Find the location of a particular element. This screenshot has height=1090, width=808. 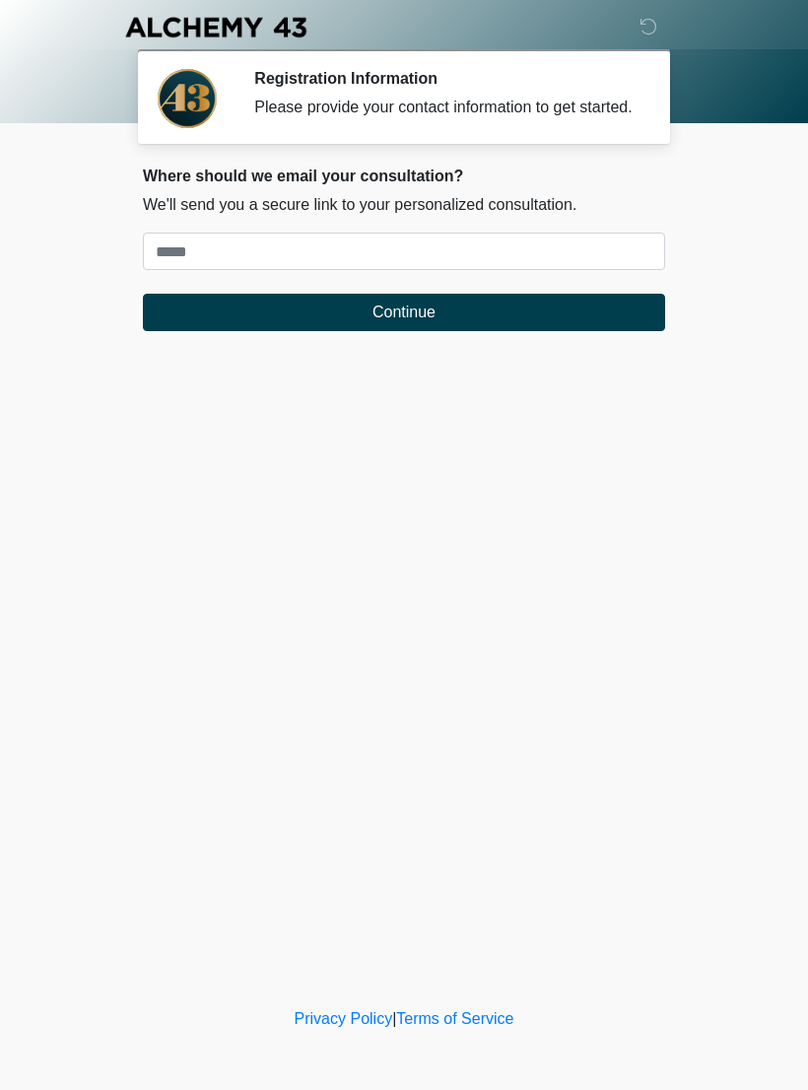

div: Please provide your contact information to get started. is located at coordinates (444, 107).